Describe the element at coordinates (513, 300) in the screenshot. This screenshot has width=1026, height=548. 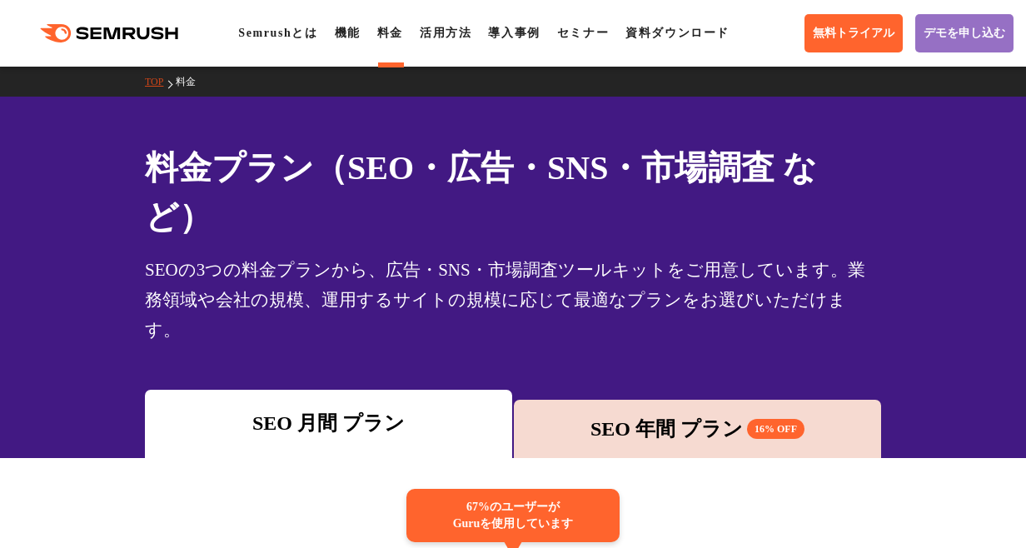
I see `div: SEOの3つの料金プランから、広告・SNS・市場調査ツールキットをご用意しています。業務領域や会社の規模、運用するサイトの規模に応じて最適なプランをお選びいただけます。` at that location.